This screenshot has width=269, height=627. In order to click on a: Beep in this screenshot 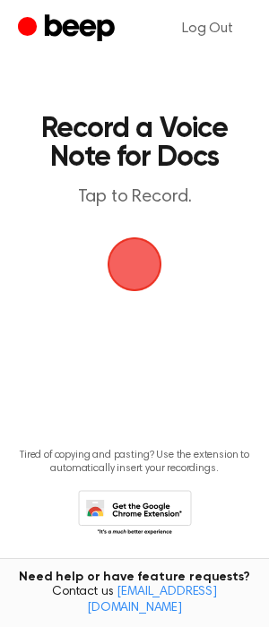, I will do `click(68, 29)`.